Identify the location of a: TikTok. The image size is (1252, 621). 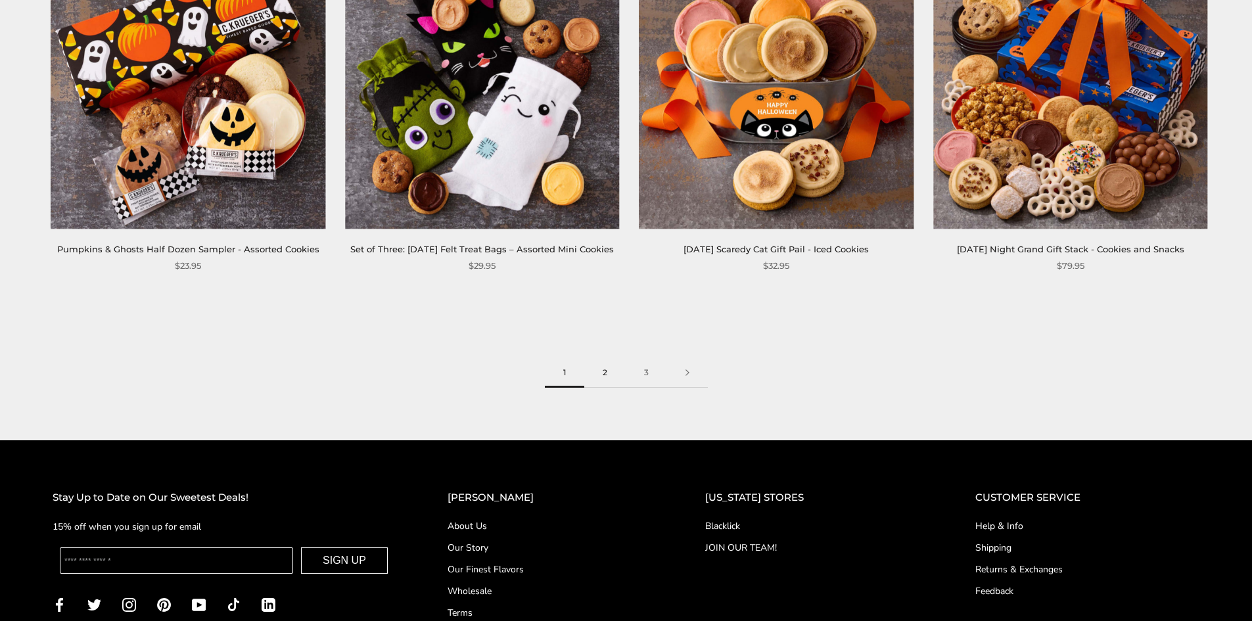
(233, 604).